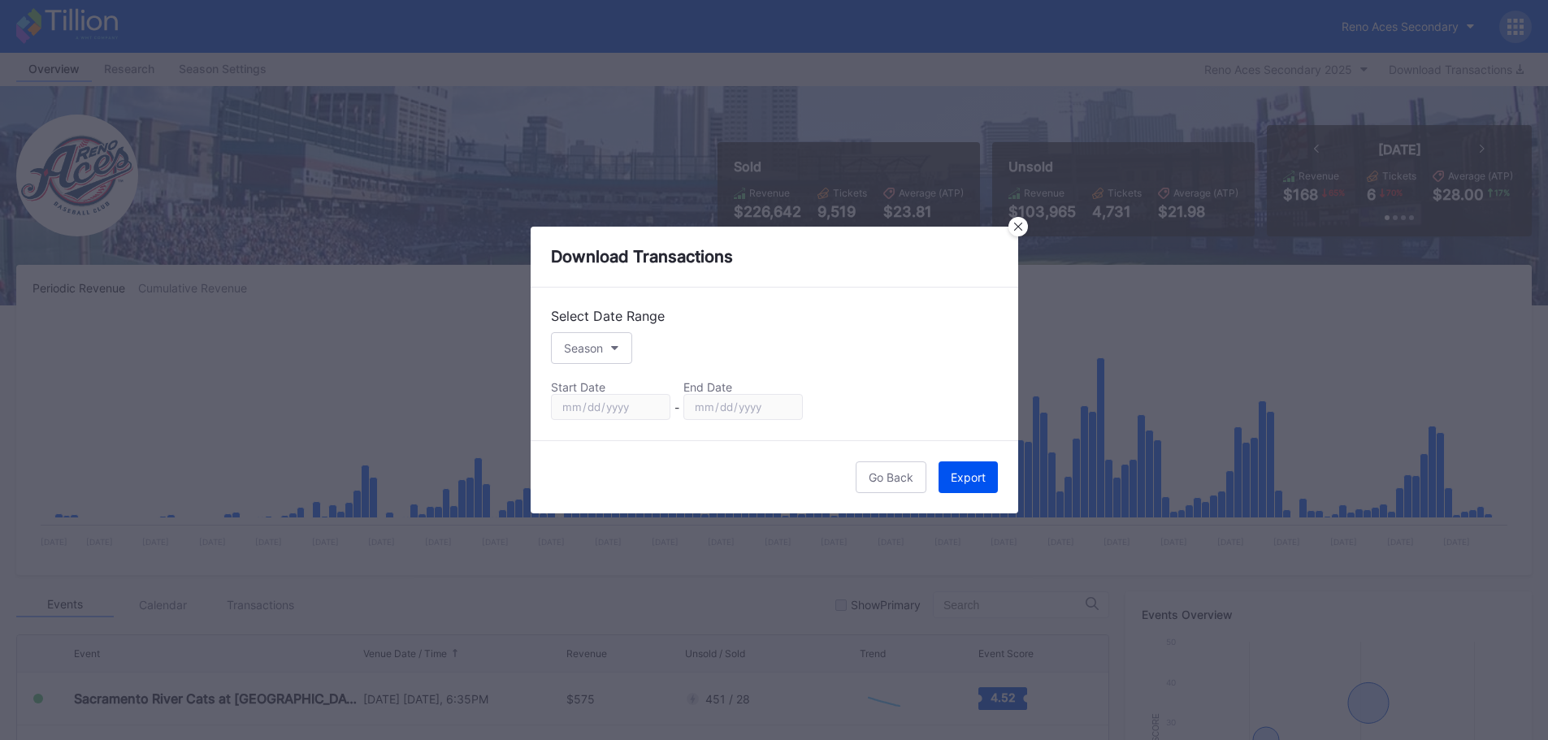 Image resolution: width=1548 pixels, height=740 pixels. Describe the element at coordinates (591, 348) in the screenshot. I see `button: Season` at that location.